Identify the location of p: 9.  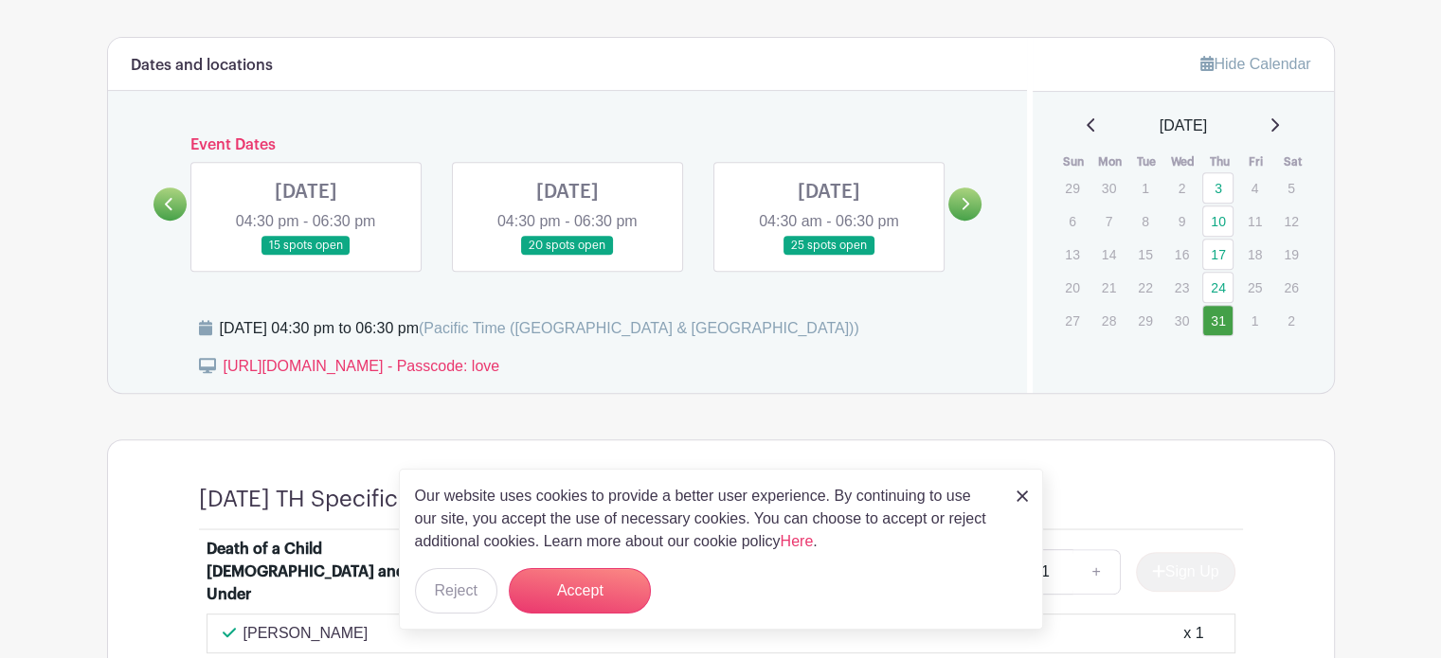
(1181, 221).